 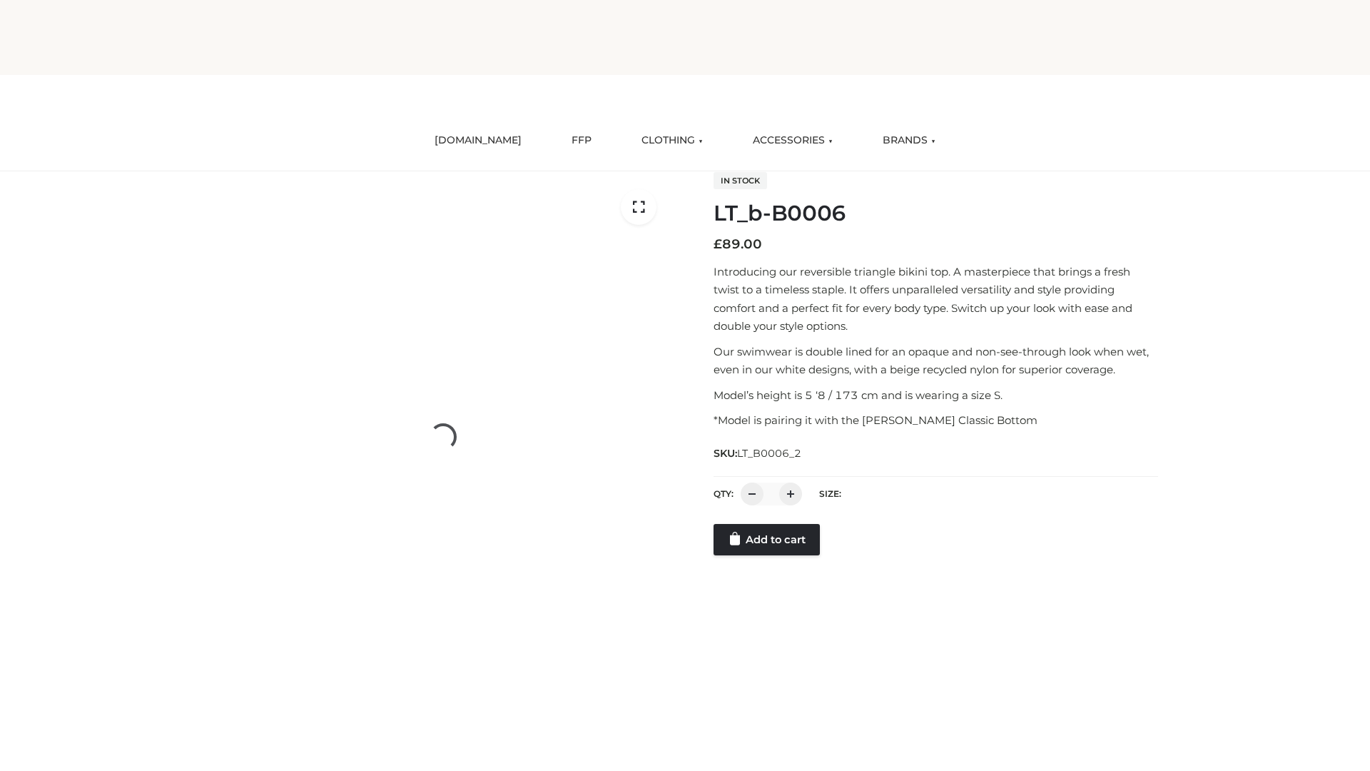 I want to click on bdi: 89.00, so click(x=738, y=244).